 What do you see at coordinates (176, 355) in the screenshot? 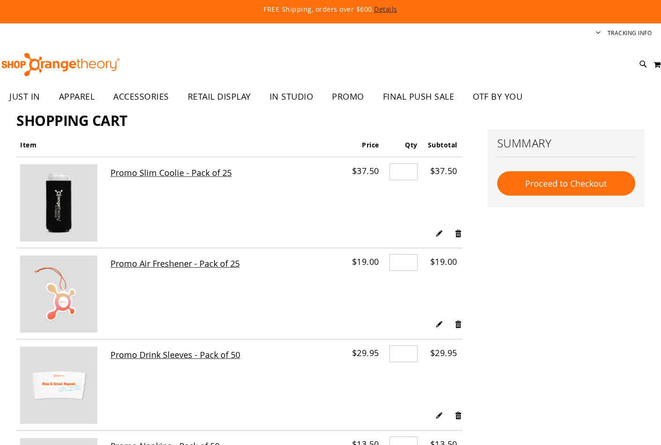
I see `h2: Promo Drink Sleeves - Pack of 50` at bounding box center [176, 355].